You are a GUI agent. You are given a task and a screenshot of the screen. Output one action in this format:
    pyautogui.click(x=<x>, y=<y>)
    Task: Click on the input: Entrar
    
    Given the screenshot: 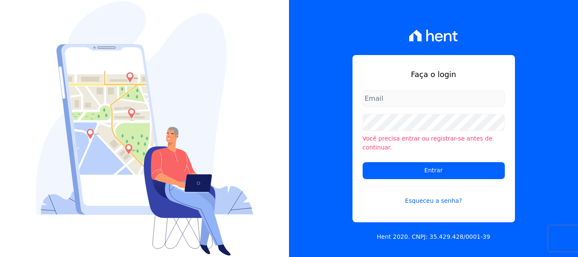 What is the action you would take?
    pyautogui.click(x=434, y=171)
    